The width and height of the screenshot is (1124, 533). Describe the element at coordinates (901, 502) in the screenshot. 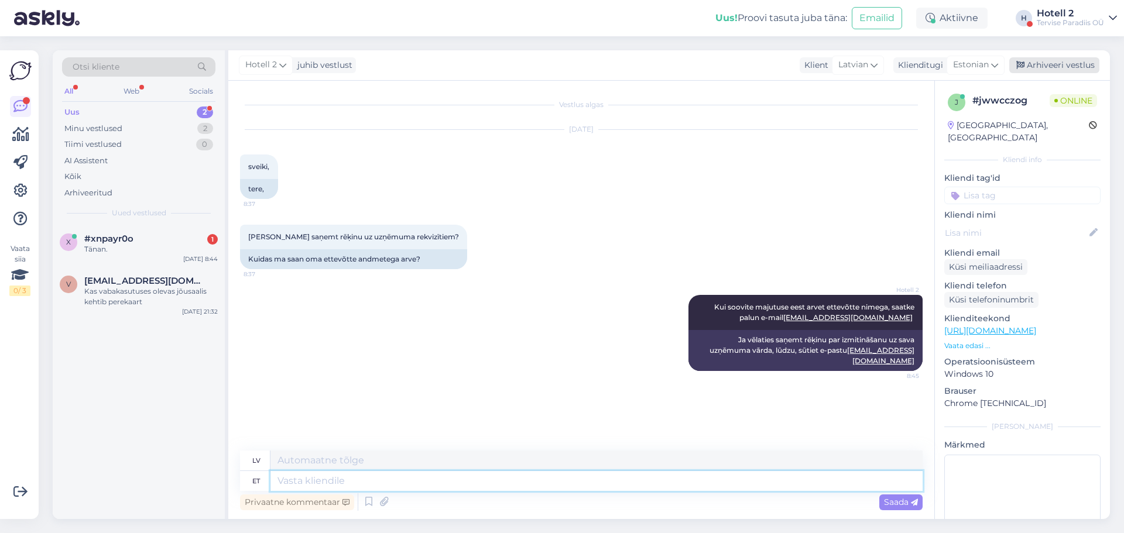

I see `span: Saada` at that location.